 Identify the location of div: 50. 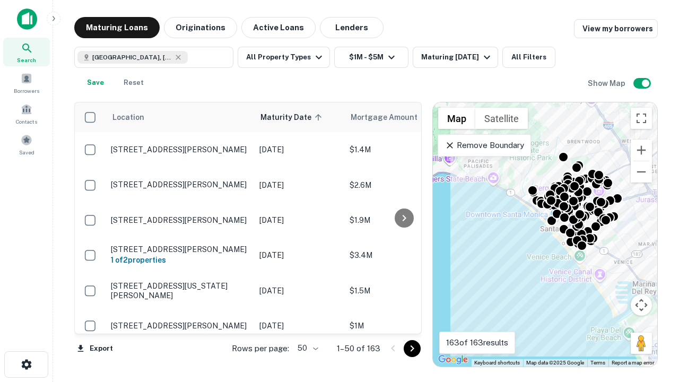
(307, 348).